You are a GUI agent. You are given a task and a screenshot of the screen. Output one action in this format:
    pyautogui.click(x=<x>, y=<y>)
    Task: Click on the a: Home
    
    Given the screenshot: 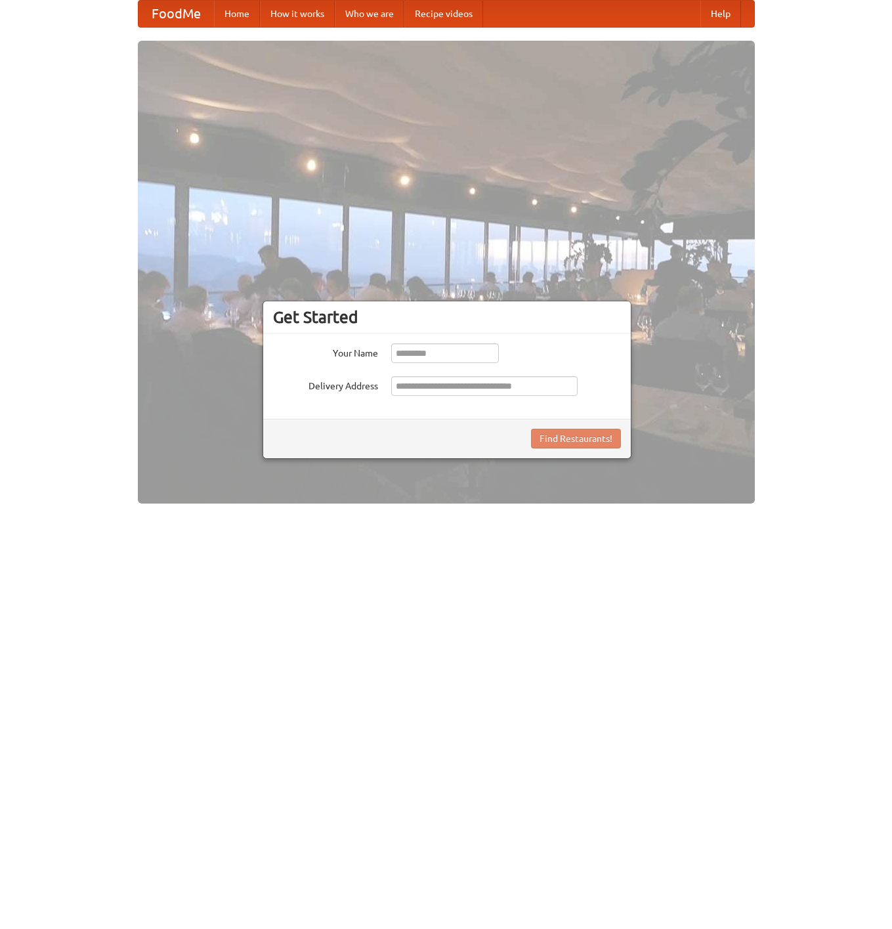 What is the action you would take?
    pyautogui.click(x=237, y=14)
    